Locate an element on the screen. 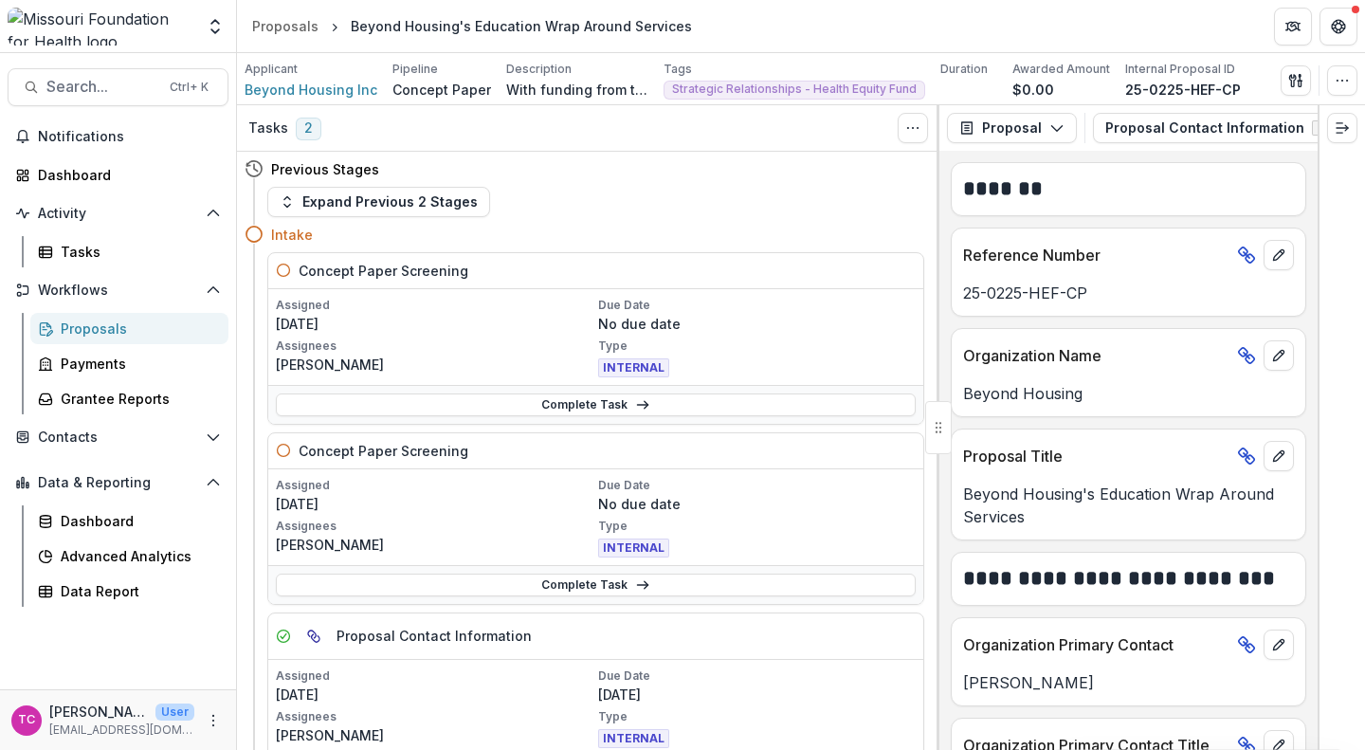 This screenshot has height=750, width=1365. button: Proposal Contact Information4 is located at coordinates (1228, 128).